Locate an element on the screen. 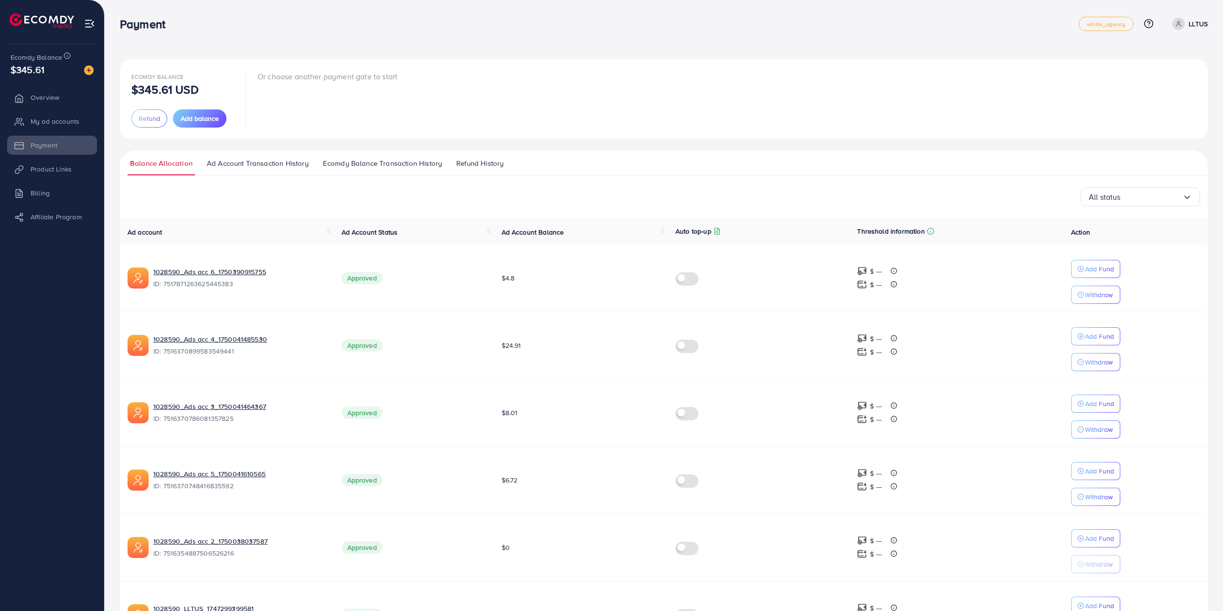  span: ID: 7517871263625445383 is located at coordinates (240, 284).